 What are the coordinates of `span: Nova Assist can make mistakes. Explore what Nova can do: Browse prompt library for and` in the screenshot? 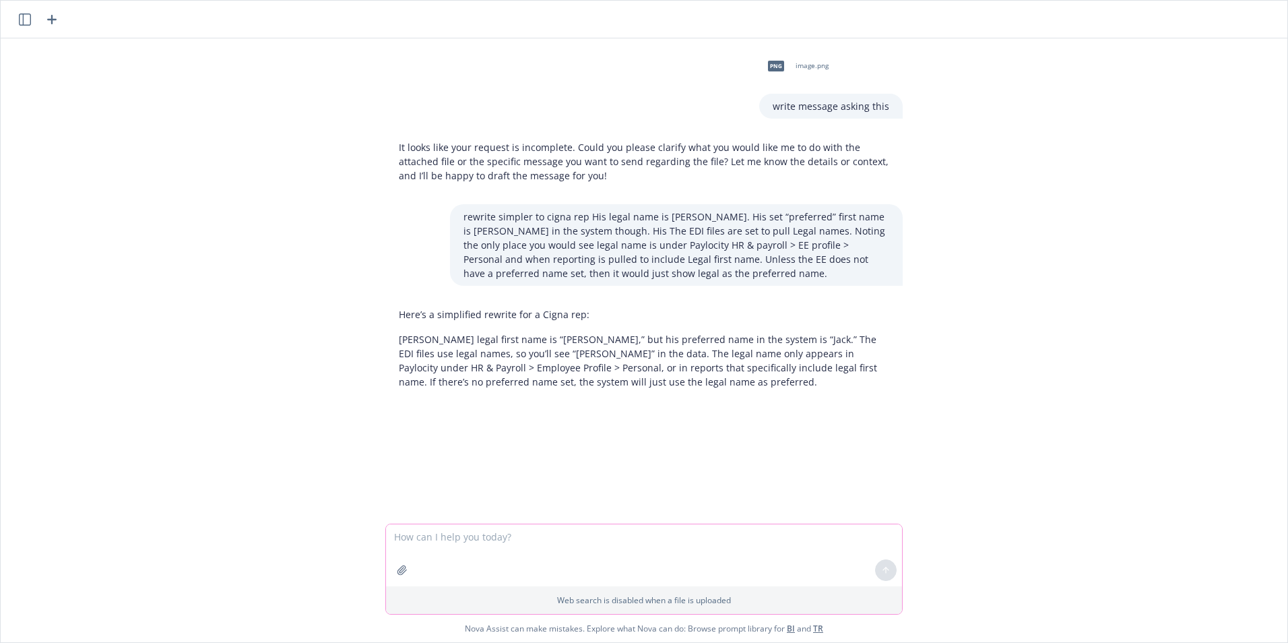 It's located at (644, 628).